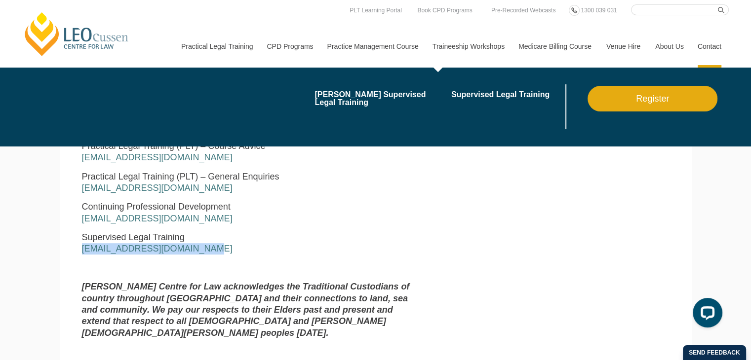 The height and width of the screenshot is (360, 751). What do you see at coordinates (709, 46) in the screenshot?
I see `a: Contact` at bounding box center [709, 46].